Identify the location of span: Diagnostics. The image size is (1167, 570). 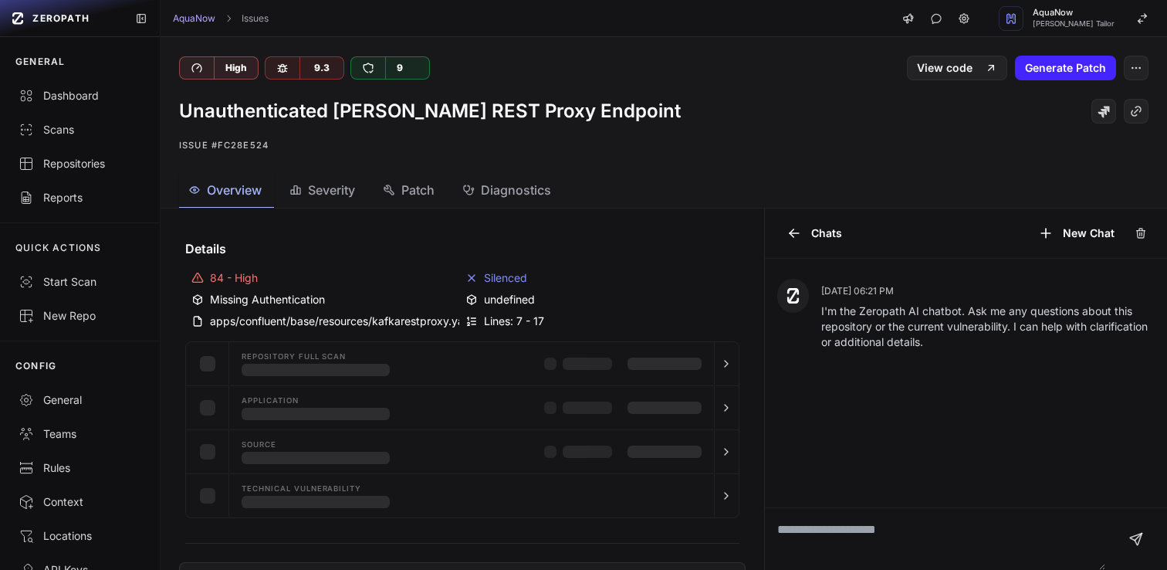
(516, 190).